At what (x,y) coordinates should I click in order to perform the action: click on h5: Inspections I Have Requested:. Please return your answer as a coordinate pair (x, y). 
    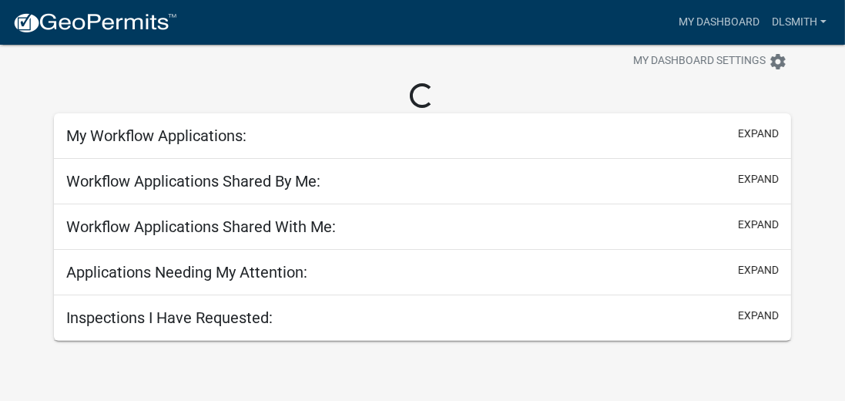
    Looking at the image, I should click on (169, 317).